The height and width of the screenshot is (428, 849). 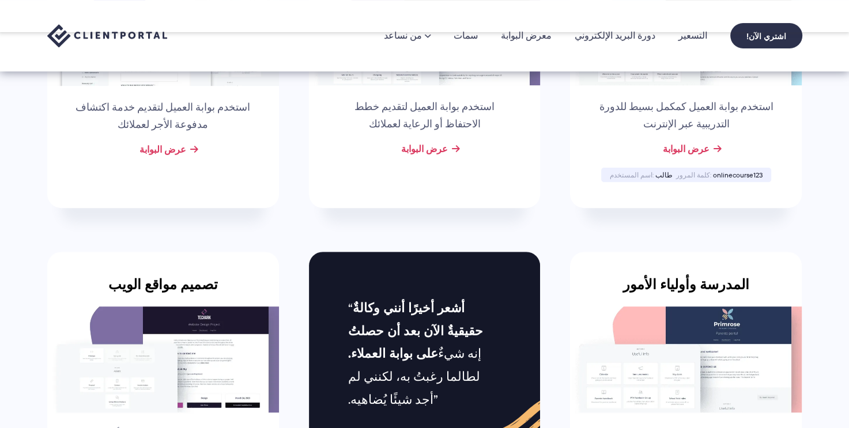 I want to click on font: أشعر أخيرًا أنني وكالةٌ حقيقيةٌ الآن بعد أن حصلتُ على بوابة العملاء., so click(x=416, y=331).